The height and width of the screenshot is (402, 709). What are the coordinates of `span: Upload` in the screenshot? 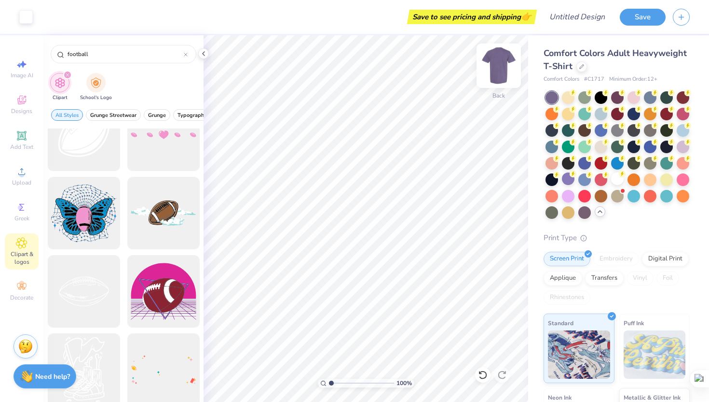 It's located at (22, 182).